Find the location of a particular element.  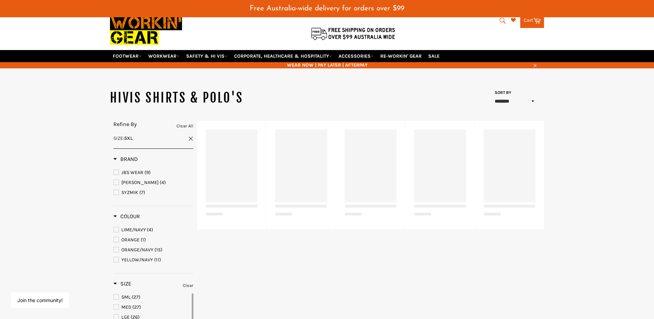

a: MED is located at coordinates (152, 307).